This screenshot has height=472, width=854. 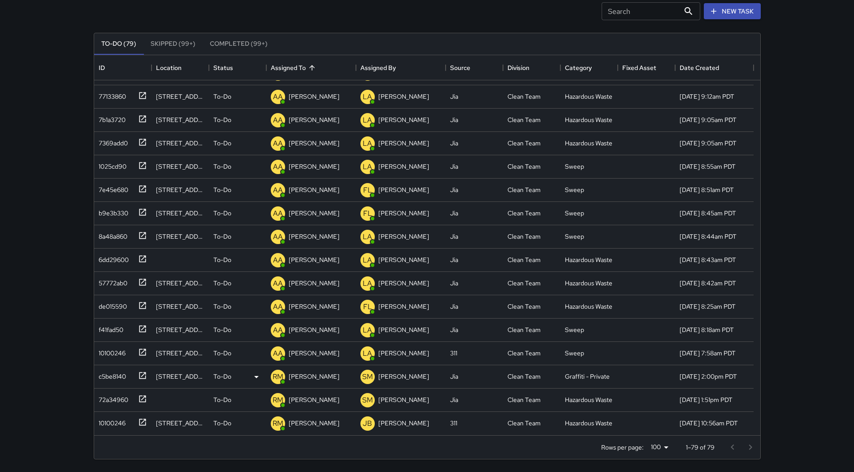 What do you see at coordinates (180, 213) in the screenshot?
I see `div: 750 Golden Gate Avenue` at bounding box center [180, 213].